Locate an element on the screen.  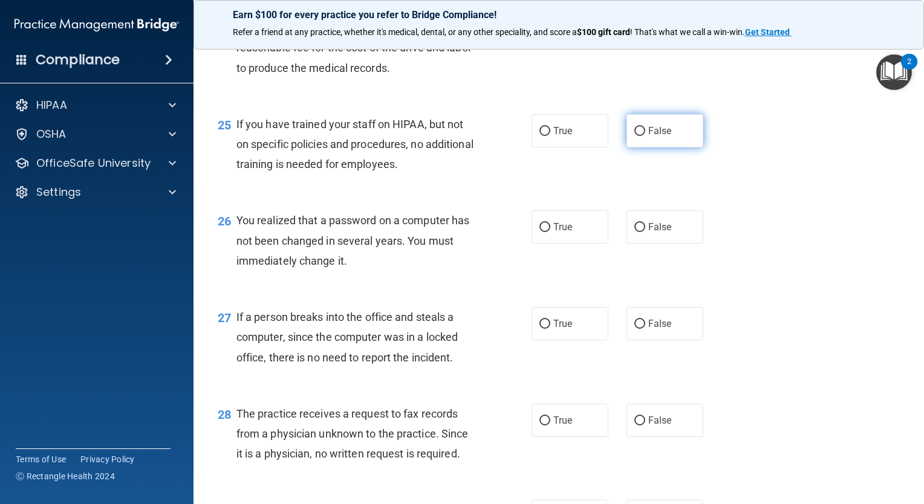
span: Refer a friend at any practice, whether it's medical, dental, or any other speciality, and score a is located at coordinates (404, 32).